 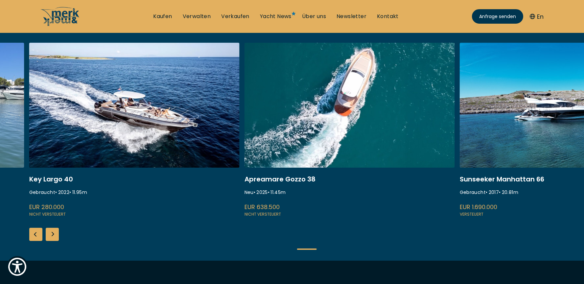 What do you see at coordinates (235, 16) in the screenshot?
I see `a: Verkaufen` at bounding box center [235, 16].